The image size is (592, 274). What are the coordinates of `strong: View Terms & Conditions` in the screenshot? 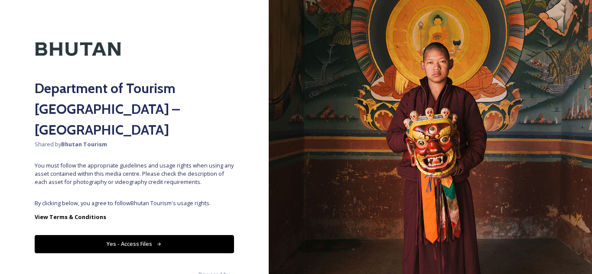 It's located at (70, 217).